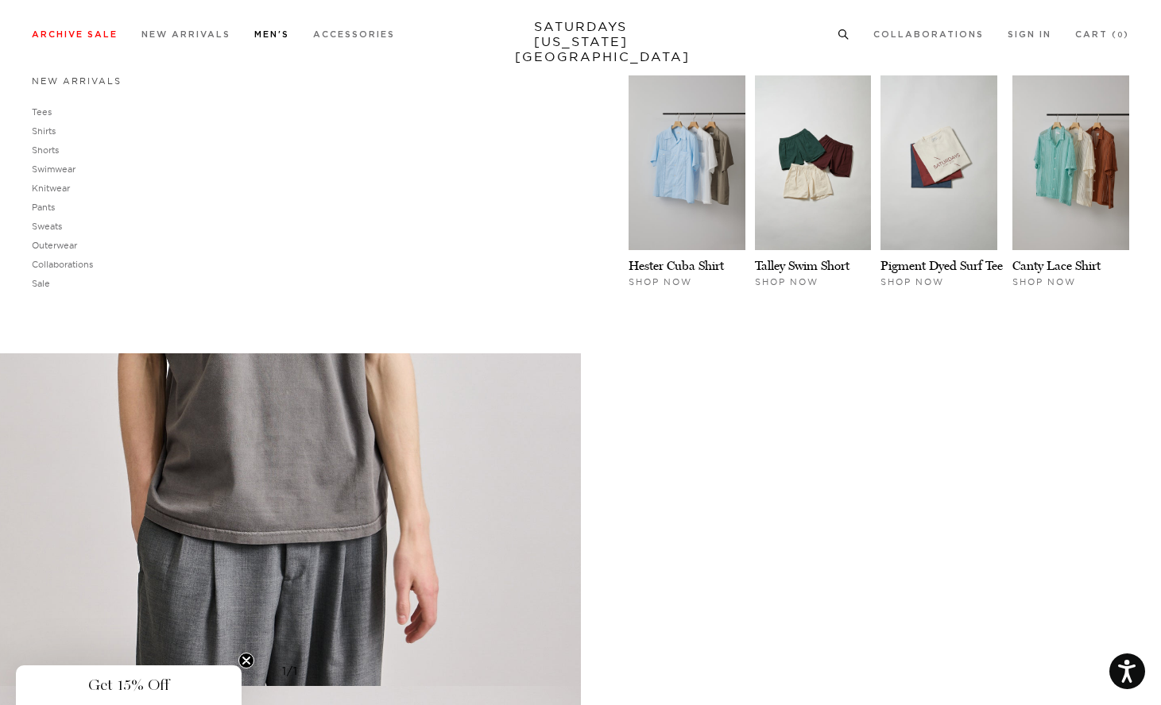  What do you see at coordinates (129, 686) in the screenshot?
I see `div: Get 15% OffClose teaser` at bounding box center [129, 686].